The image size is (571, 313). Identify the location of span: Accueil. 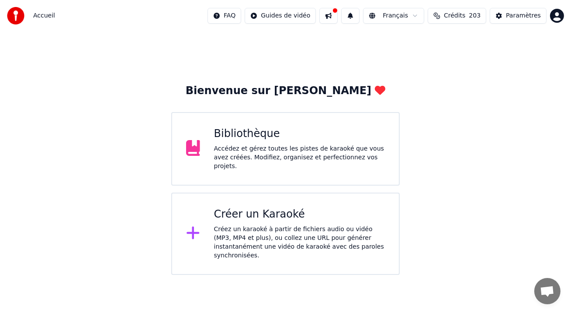
(44, 16).